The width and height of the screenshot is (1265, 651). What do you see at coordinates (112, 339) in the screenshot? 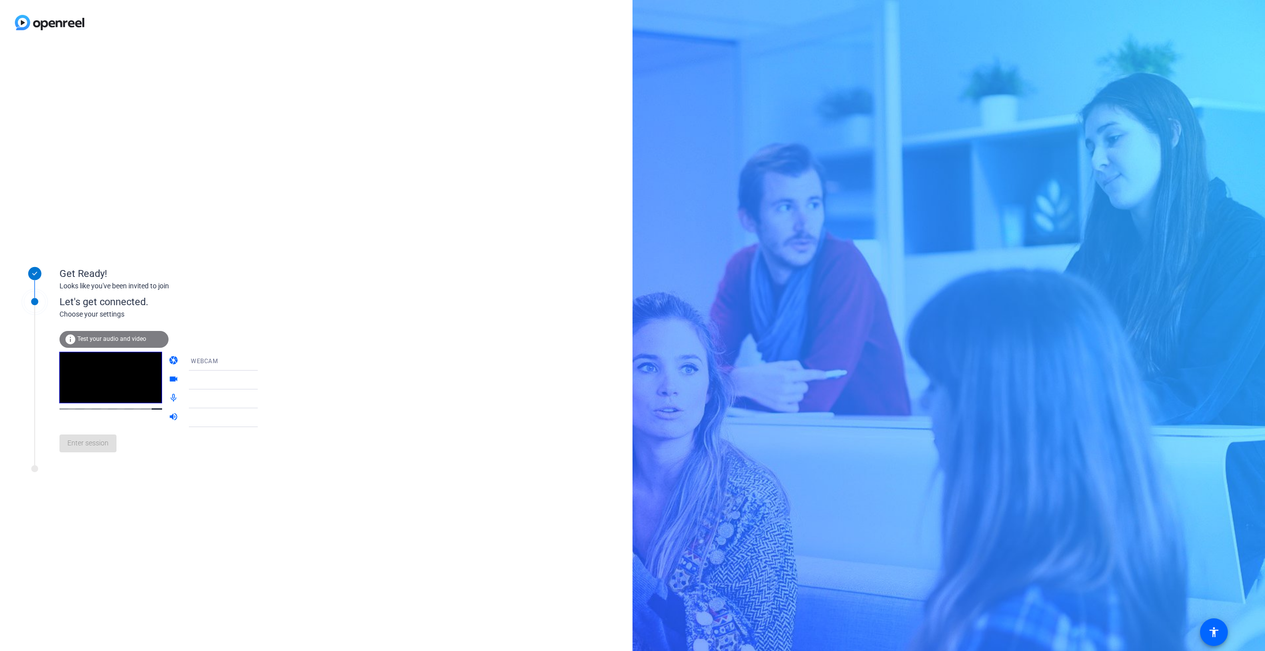
I see `span: Test your audio and video` at bounding box center [112, 339].